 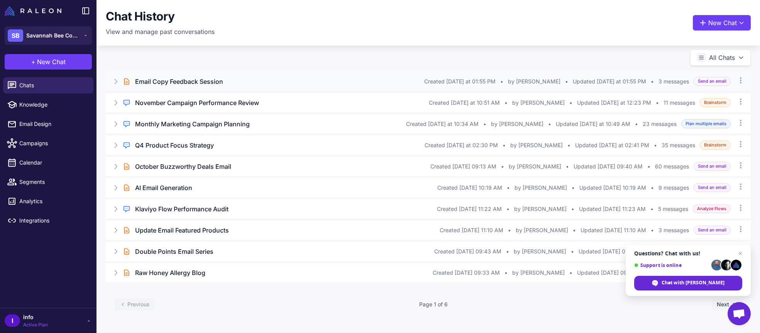 What do you see at coordinates (739, 314) in the screenshot?
I see `div: Open chat` at bounding box center [739, 314].